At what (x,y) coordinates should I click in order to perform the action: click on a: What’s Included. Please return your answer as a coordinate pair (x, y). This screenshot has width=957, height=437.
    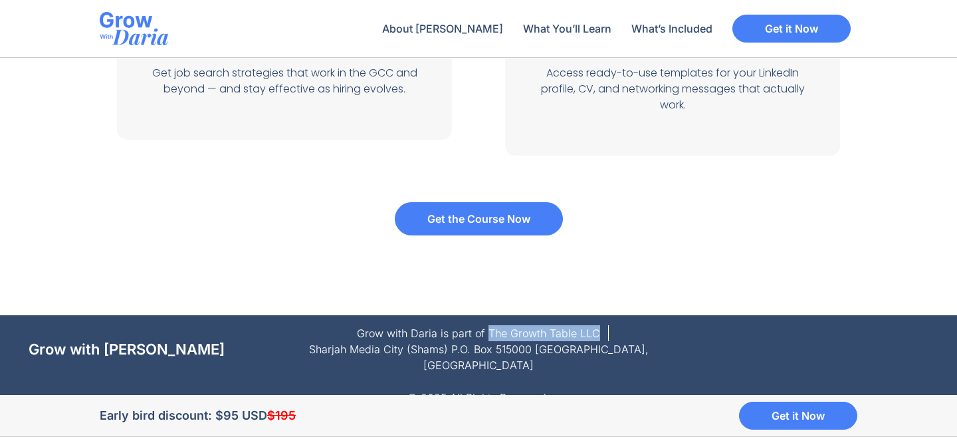
    Looking at the image, I should click on (672, 29).